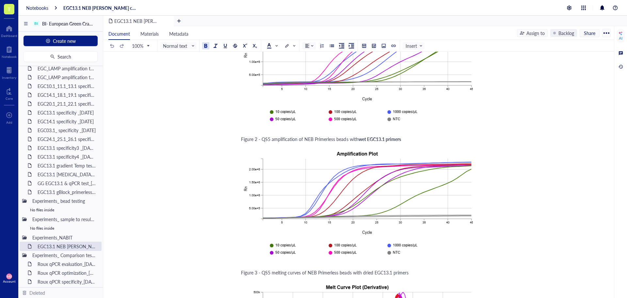 Image resolution: width=627 pixels, height=298 pixels. I want to click on button: Search, so click(60, 56).